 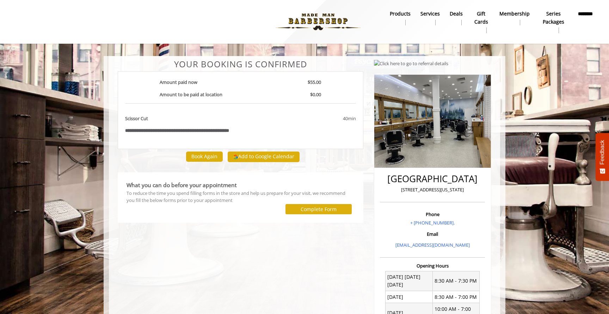 I want to click on td: 8:30 AM - 7:00 PM, so click(x=456, y=297).